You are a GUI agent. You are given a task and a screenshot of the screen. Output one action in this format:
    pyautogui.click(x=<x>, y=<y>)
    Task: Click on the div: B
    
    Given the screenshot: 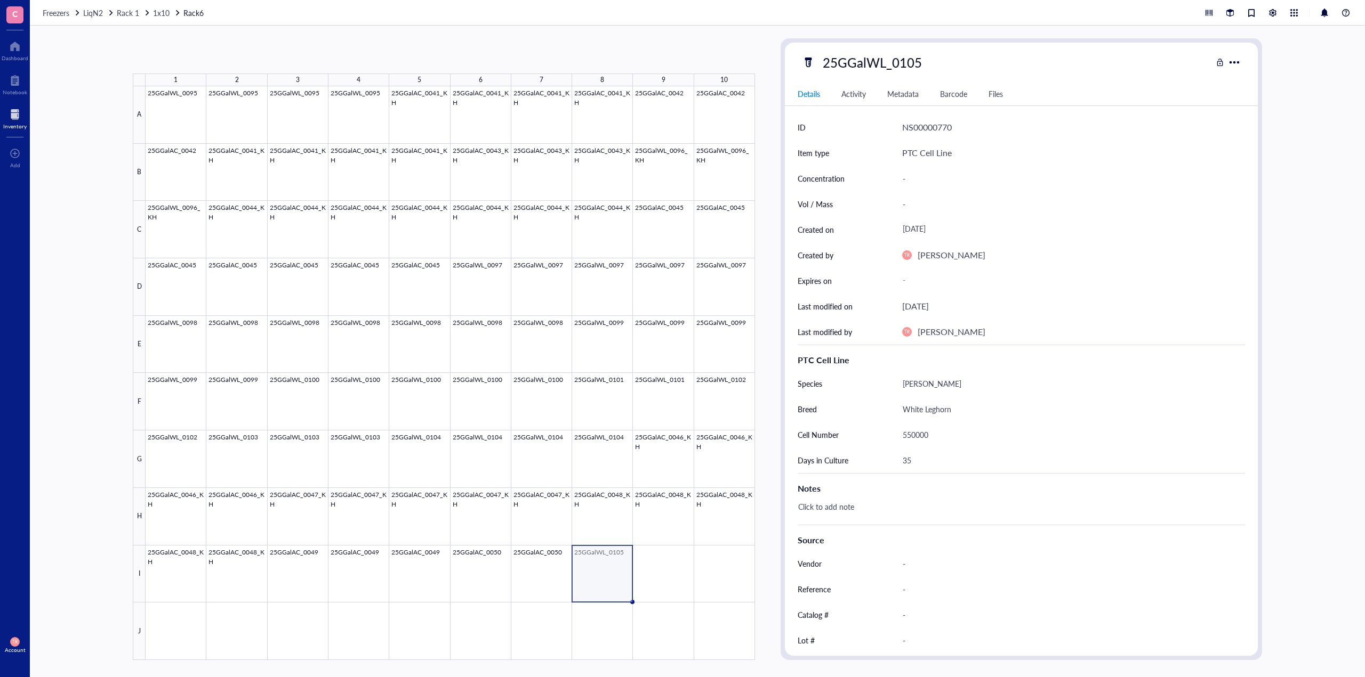 What is the action you would take?
    pyautogui.click(x=139, y=173)
    